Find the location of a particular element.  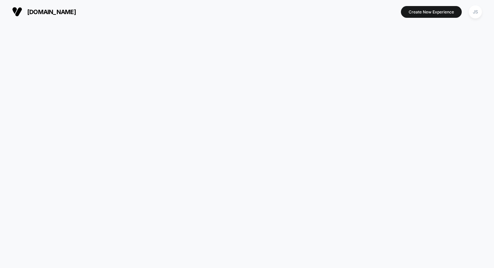

div: JS is located at coordinates (475, 12).